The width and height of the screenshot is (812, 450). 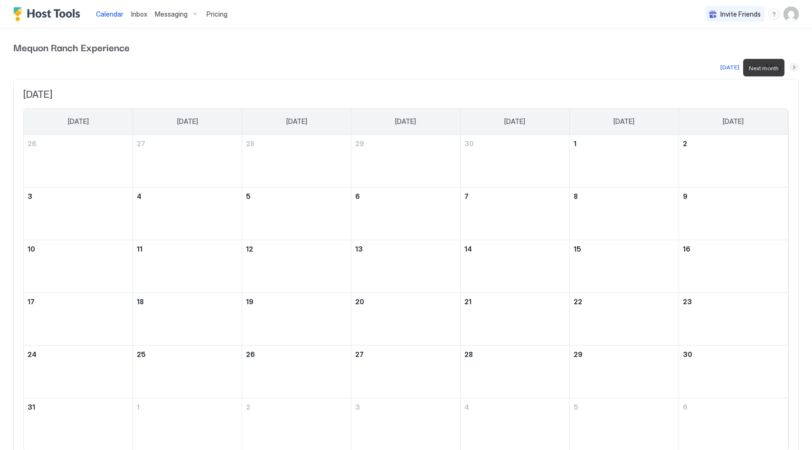 I want to click on td: May 11, 2026, so click(x=188, y=266).